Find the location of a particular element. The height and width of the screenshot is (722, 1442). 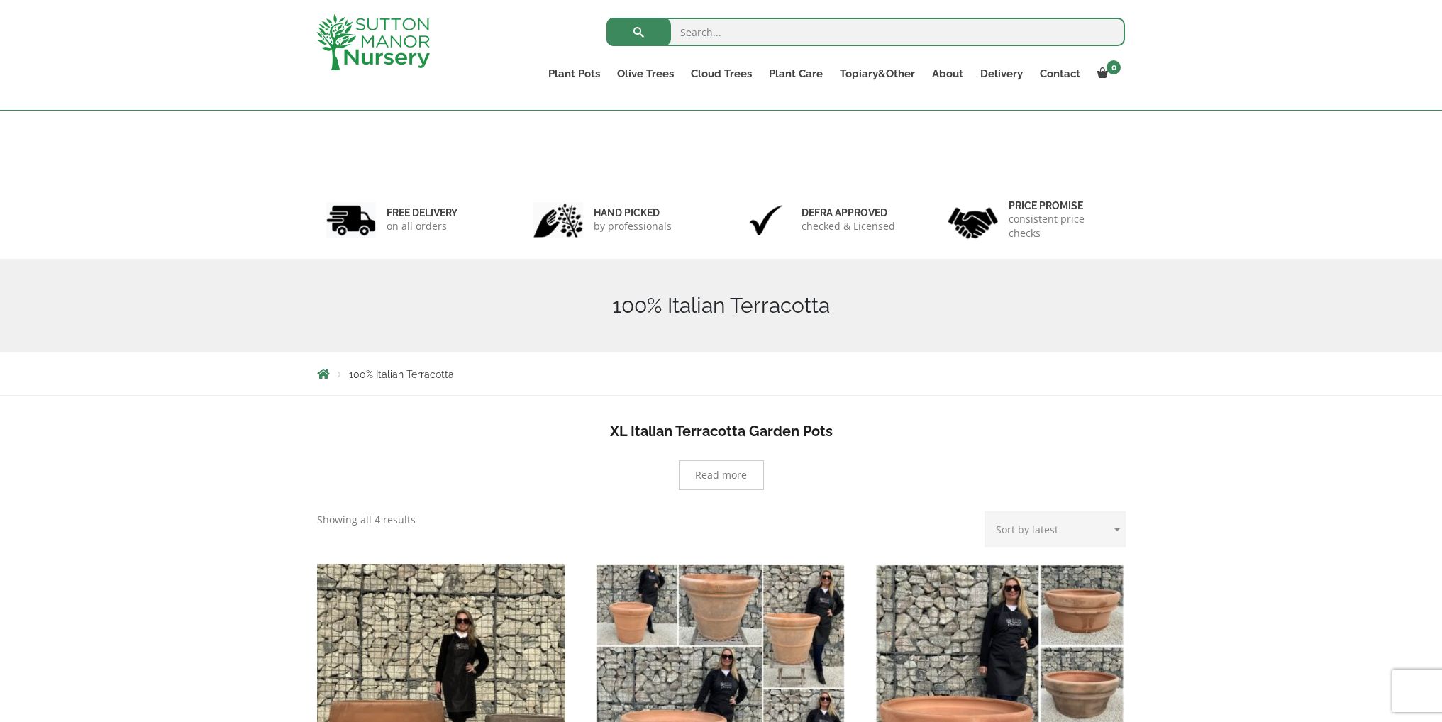

img: logo is located at coordinates (373, 42).